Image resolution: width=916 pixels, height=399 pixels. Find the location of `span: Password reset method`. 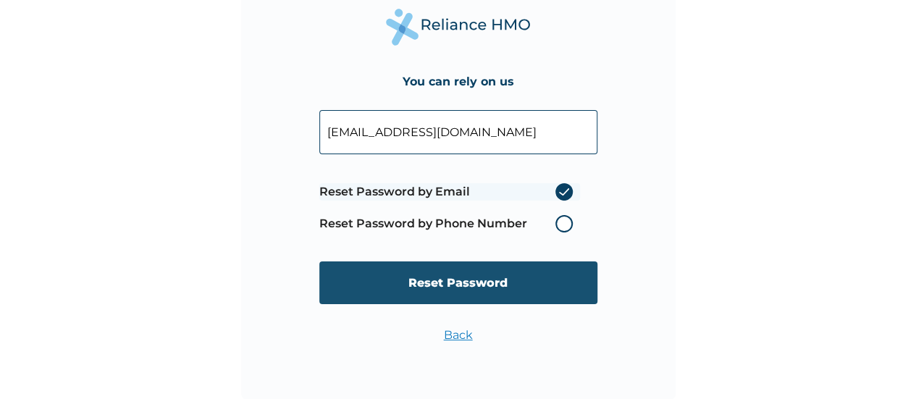

span: Password reset method is located at coordinates (450, 208).